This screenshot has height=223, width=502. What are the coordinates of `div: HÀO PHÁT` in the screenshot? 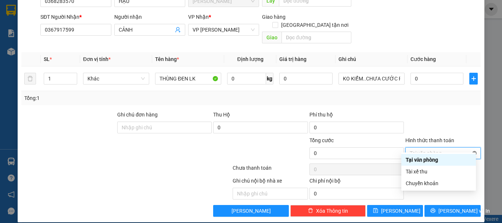 It's located at (36, 27).